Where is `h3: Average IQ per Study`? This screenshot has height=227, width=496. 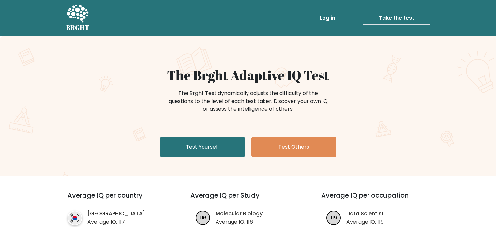 h3: Average IQ per Study is located at coordinates (248, 199).